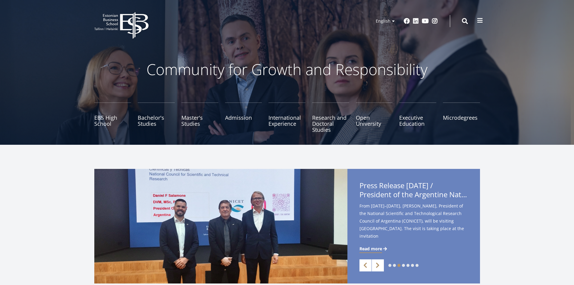 This screenshot has width=574, height=285. What do you see at coordinates (435, 21) in the screenshot?
I see `a: Instagram` at bounding box center [435, 21].